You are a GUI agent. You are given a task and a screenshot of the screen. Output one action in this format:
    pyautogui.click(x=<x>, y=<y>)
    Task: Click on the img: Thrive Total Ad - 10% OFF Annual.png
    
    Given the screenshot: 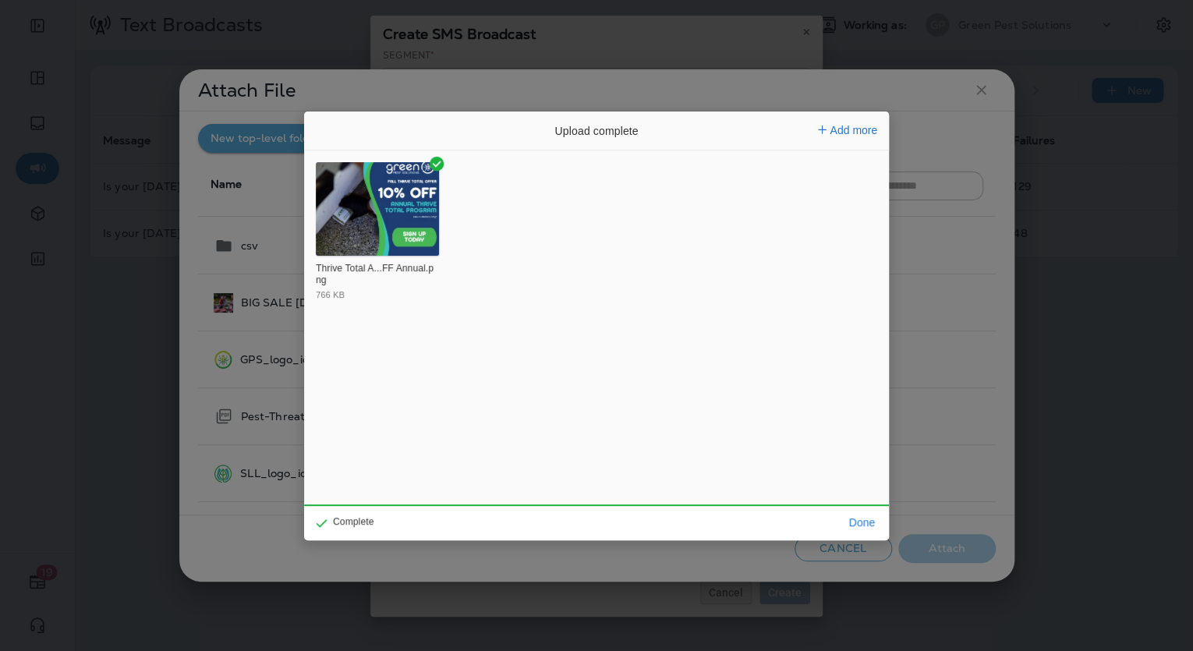 What is the action you would take?
    pyautogui.click(x=377, y=209)
    